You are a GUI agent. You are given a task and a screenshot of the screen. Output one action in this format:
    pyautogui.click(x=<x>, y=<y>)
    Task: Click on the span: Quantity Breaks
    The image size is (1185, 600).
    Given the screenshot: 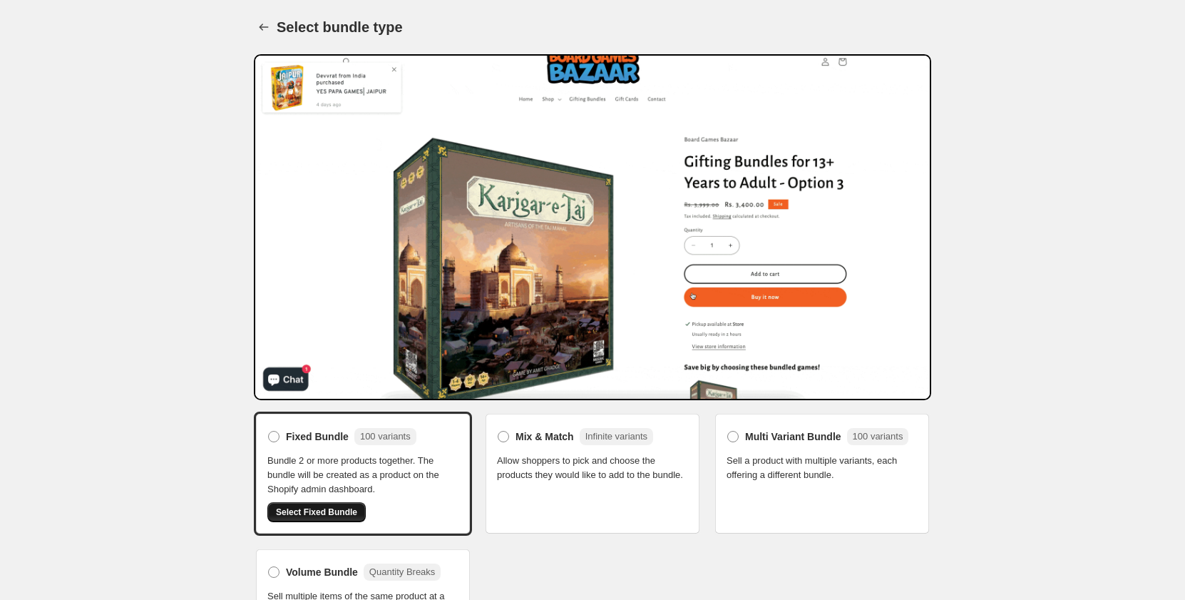 What is the action you would take?
    pyautogui.click(x=402, y=571)
    